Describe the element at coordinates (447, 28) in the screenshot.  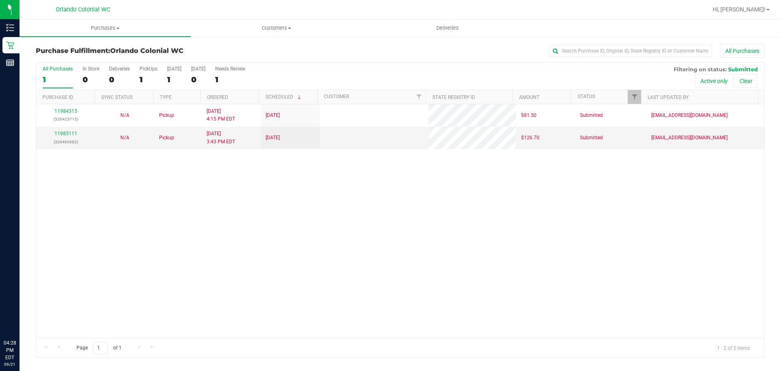
I see `a: Deliveries` at that location.